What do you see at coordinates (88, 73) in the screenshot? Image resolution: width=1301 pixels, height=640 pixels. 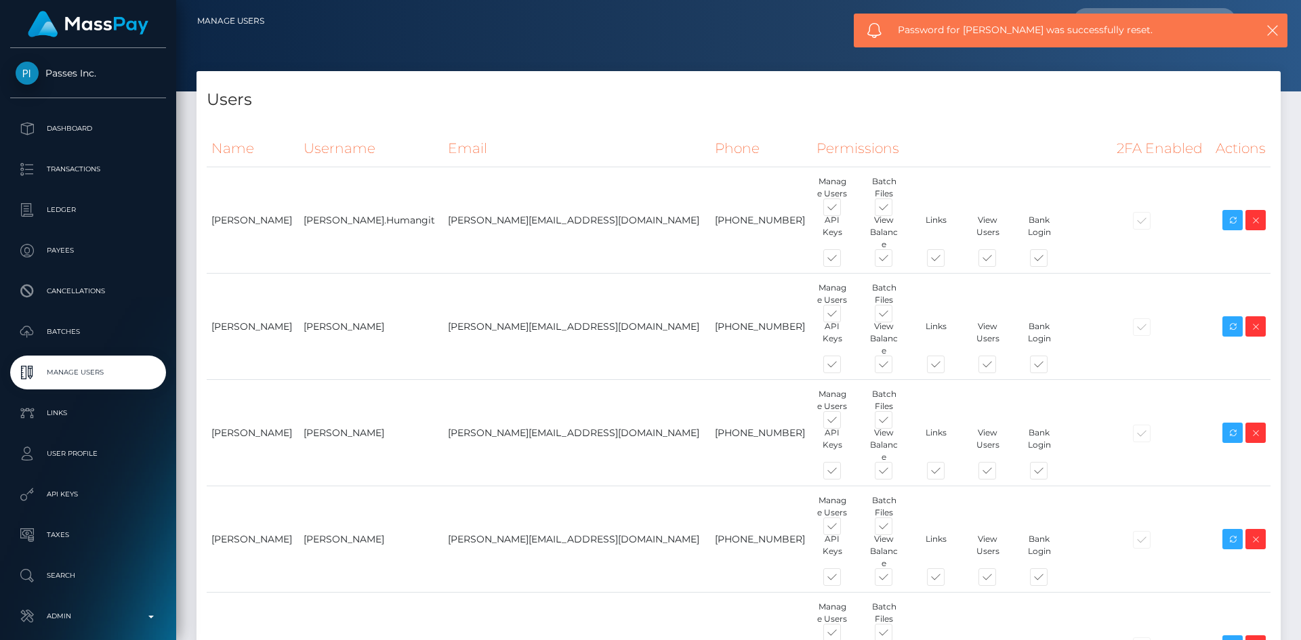 I see `span: Passes Inc.` at bounding box center [88, 73].